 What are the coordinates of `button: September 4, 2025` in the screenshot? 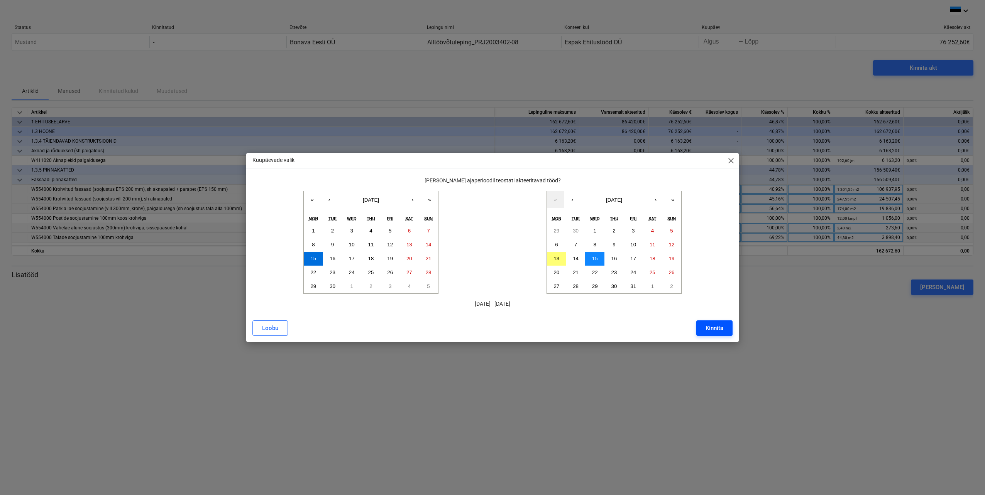 It's located at (371, 231).